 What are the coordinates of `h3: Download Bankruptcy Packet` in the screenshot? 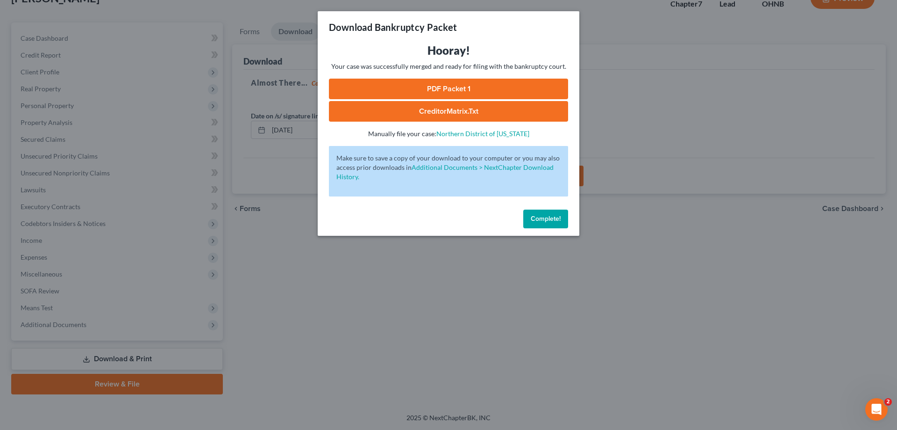 It's located at (393, 27).